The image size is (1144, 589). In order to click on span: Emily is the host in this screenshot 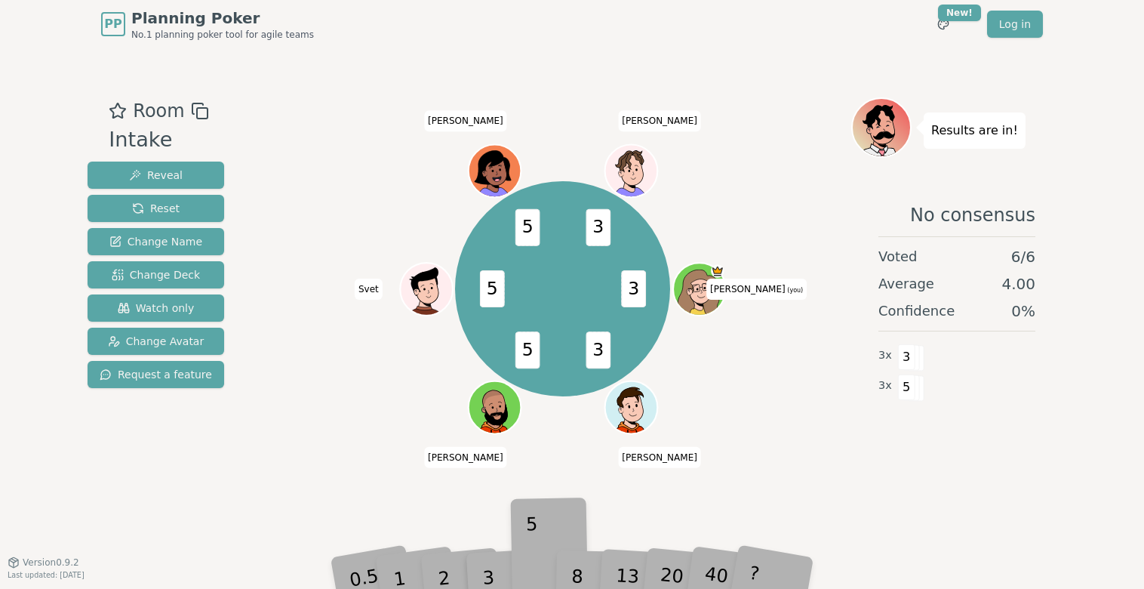, I will do `click(717, 270)`.